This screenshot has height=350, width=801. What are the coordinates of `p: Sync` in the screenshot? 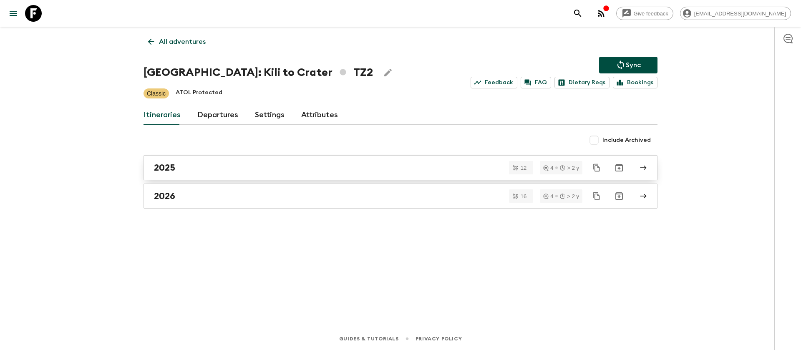 It's located at (633, 65).